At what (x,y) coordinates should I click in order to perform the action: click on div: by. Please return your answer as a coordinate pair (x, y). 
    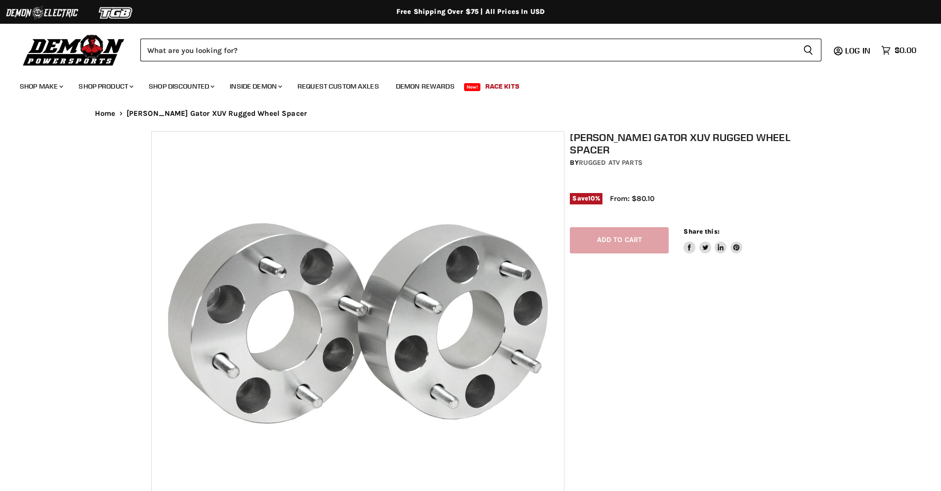
    Looking at the image, I should click on (683, 163).